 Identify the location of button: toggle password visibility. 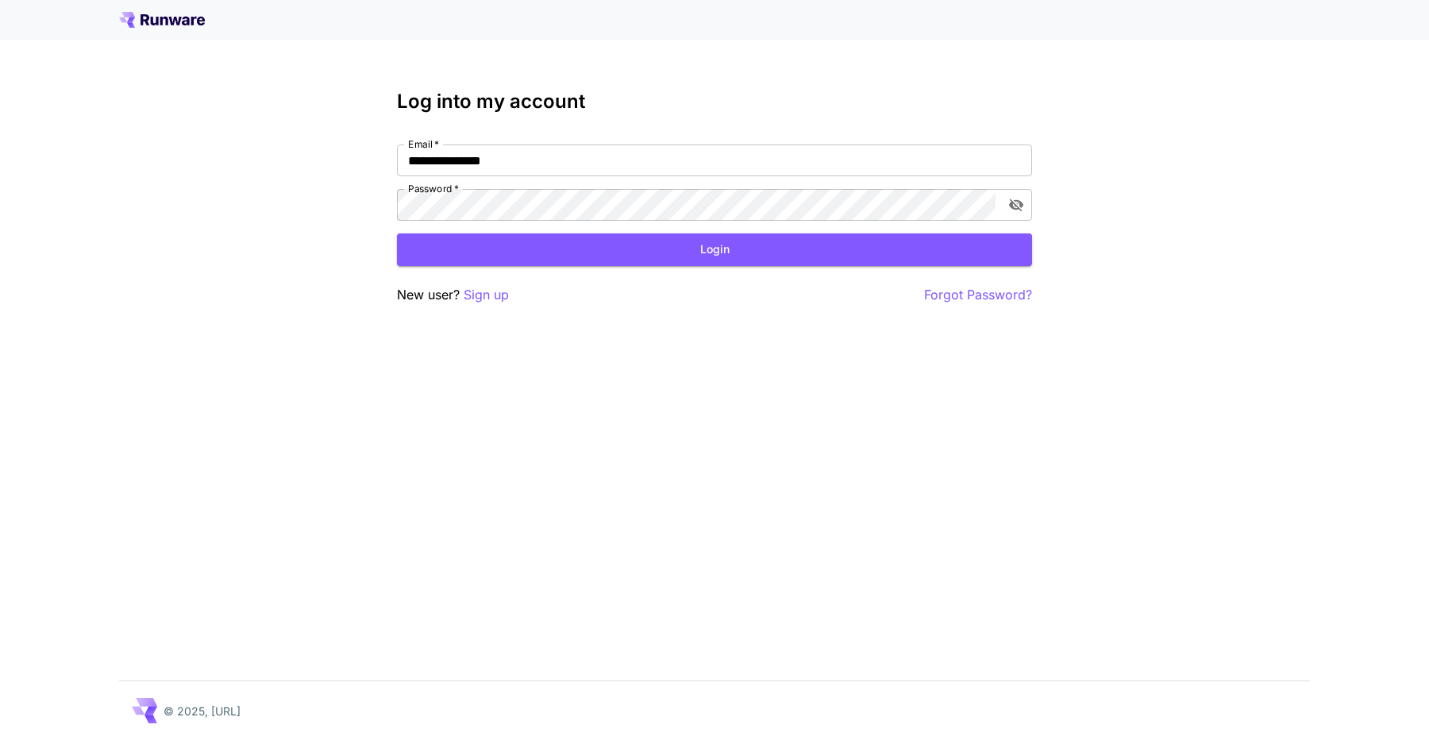
(1016, 205).